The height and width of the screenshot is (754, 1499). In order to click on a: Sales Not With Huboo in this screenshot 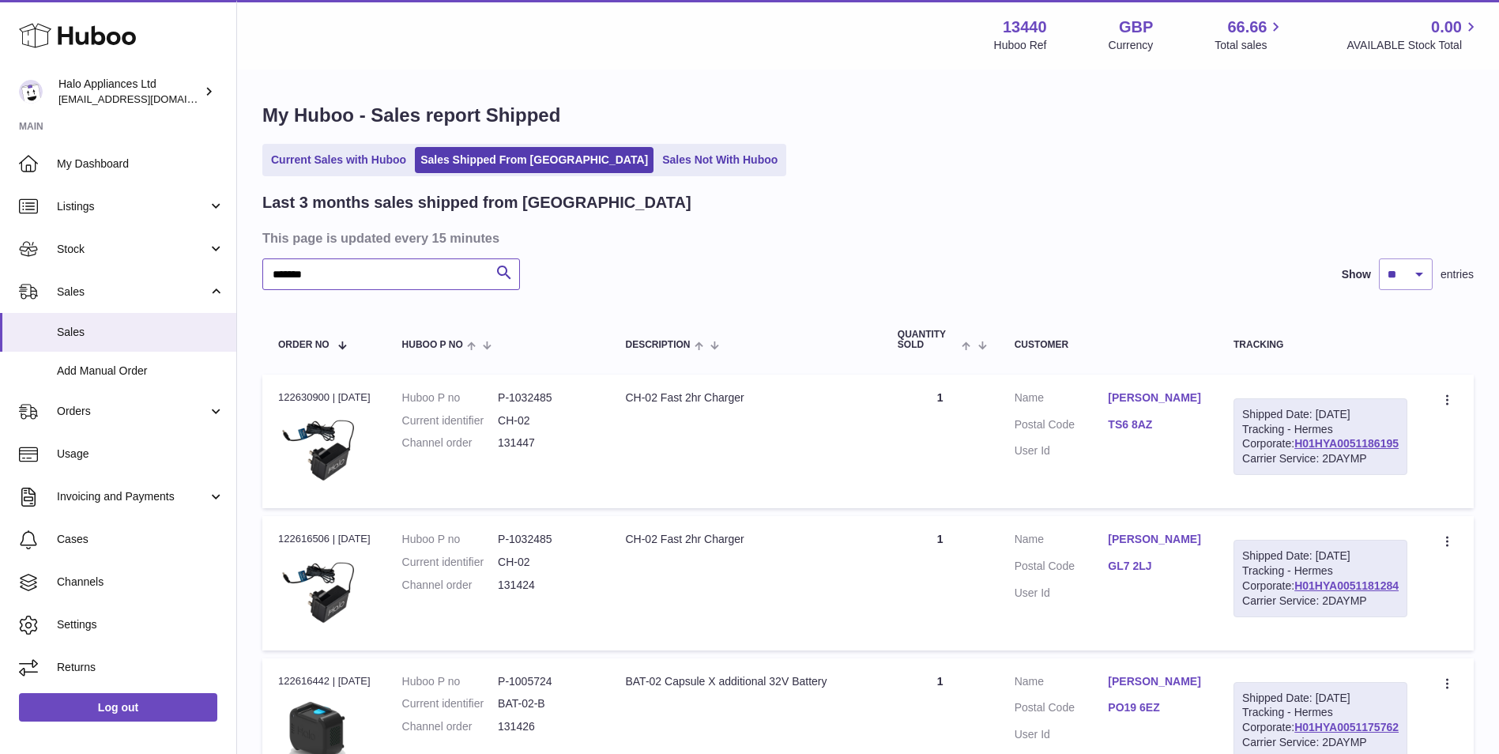, I will do `click(720, 160)`.